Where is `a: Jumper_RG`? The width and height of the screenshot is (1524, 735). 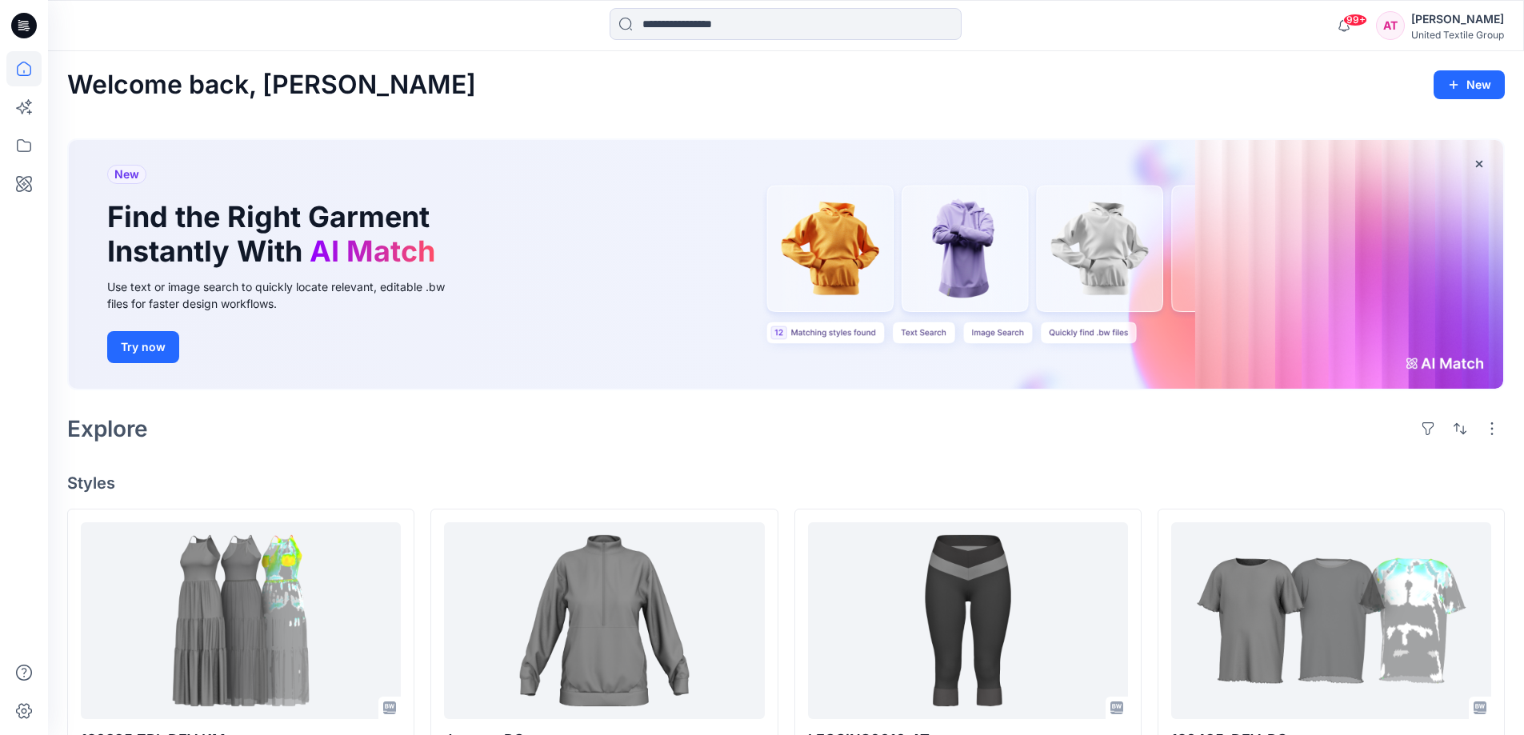
a: Jumper_RG is located at coordinates (604, 621).